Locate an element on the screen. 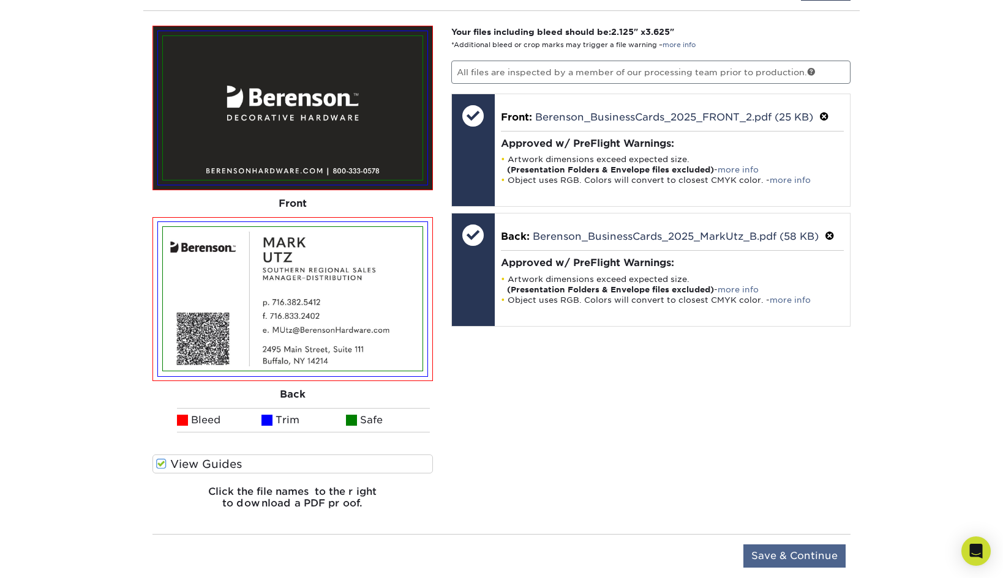 This screenshot has width=1003, height=578. li: Bleed is located at coordinates (219, 421).